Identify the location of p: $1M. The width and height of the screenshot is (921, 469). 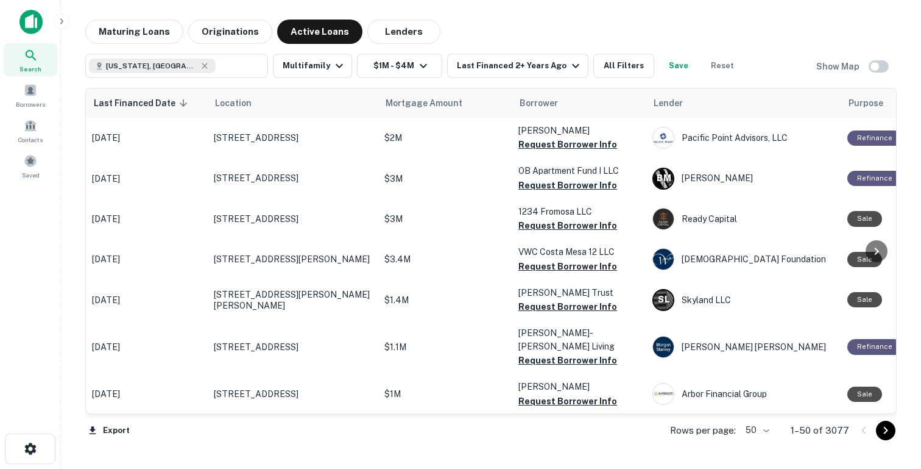
(445, 394).